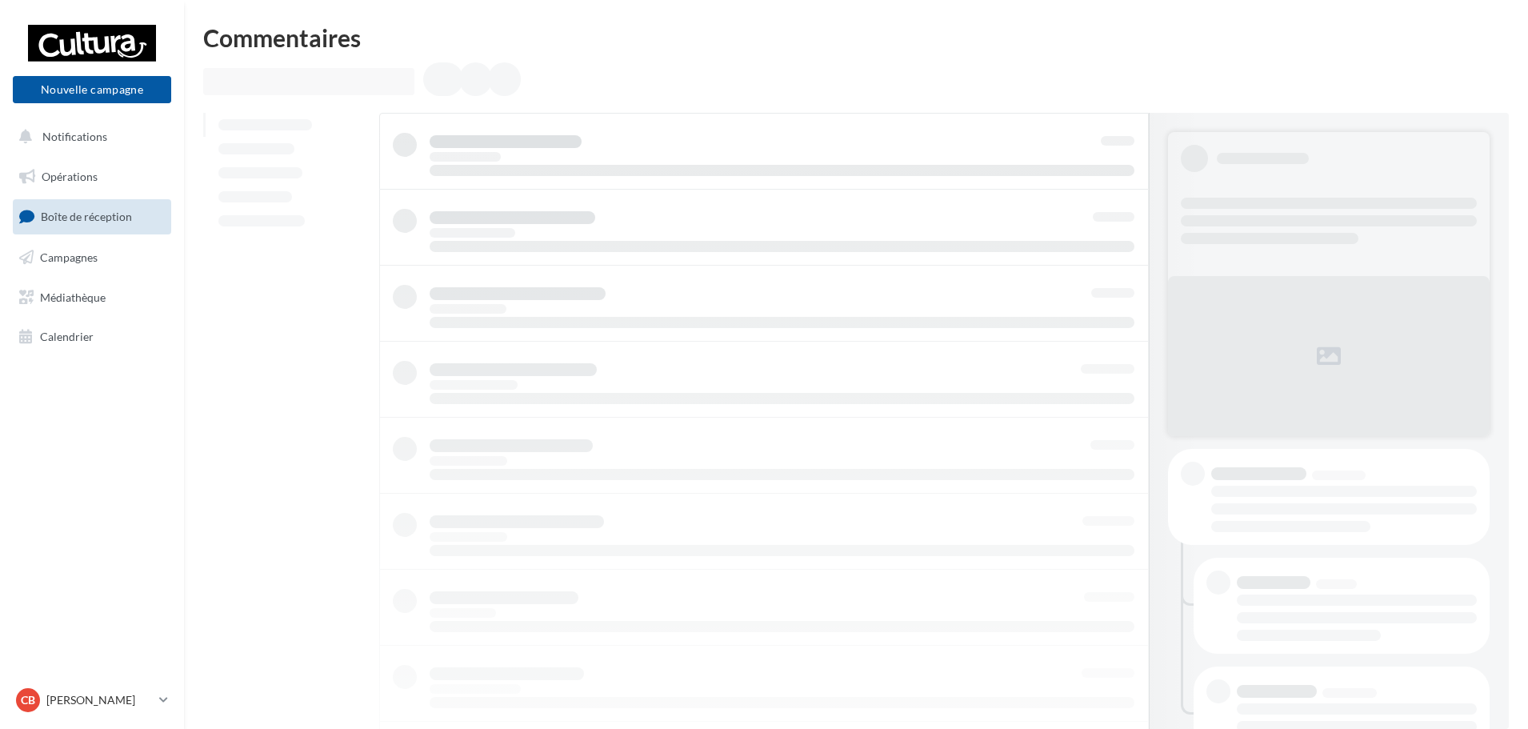 This screenshot has height=729, width=1528. What do you see at coordinates (74, 136) in the screenshot?
I see `span: Notifications` at bounding box center [74, 136].